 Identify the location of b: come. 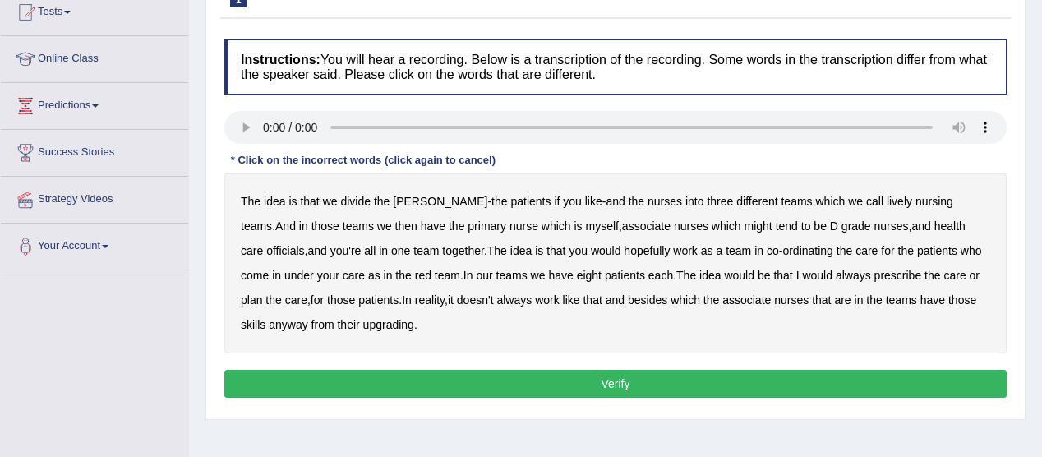
(255, 275).